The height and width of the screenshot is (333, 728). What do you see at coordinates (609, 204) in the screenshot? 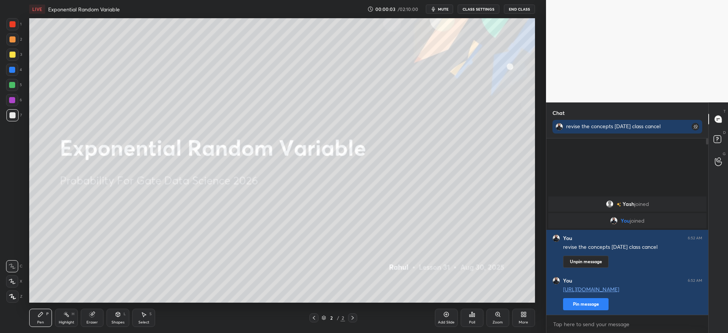
I see `img: default.png` at bounding box center [609, 204].